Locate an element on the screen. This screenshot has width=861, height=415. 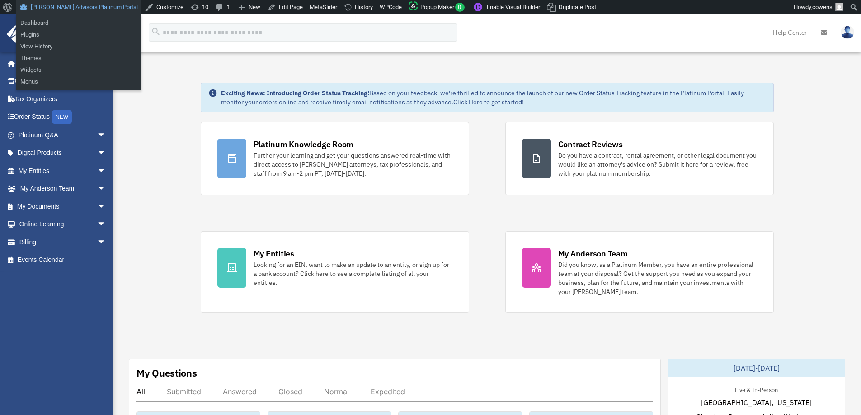
a: Menus is located at coordinates (79, 82).